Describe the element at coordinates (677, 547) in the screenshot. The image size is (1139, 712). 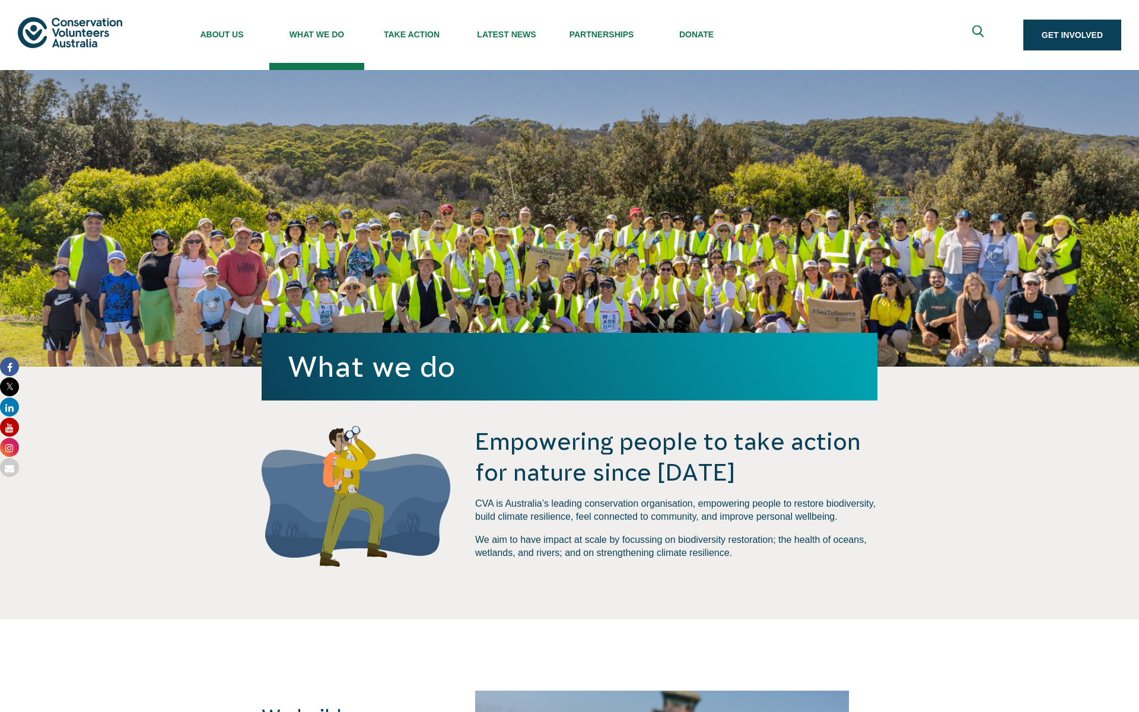
I see `p: We aim to have impact at scale by focussing on biodiversity restoration; the health of oceans, we...` at that location.